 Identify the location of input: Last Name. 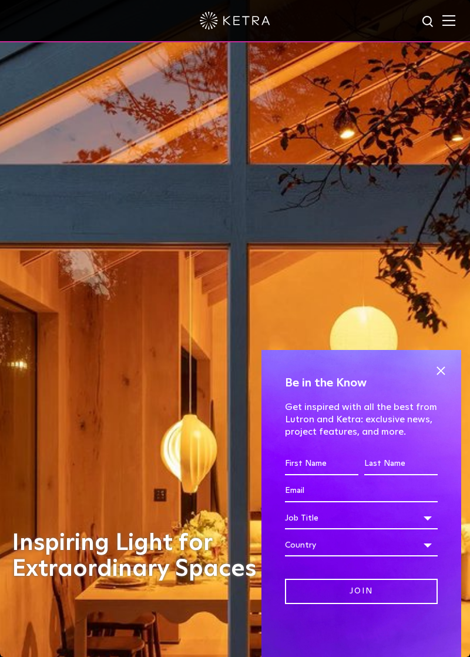
(401, 464).